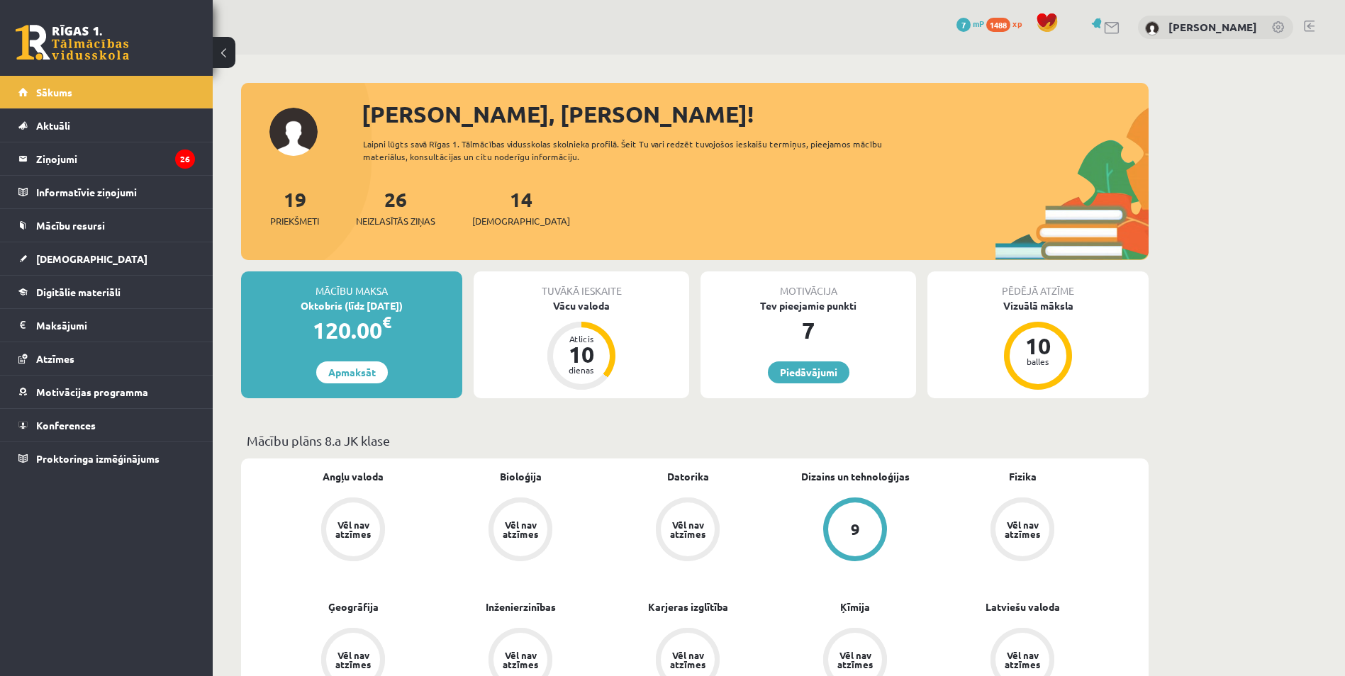 This screenshot has height=676, width=1345. Describe the element at coordinates (855, 530) in the screenshot. I see `div: 9` at that location.